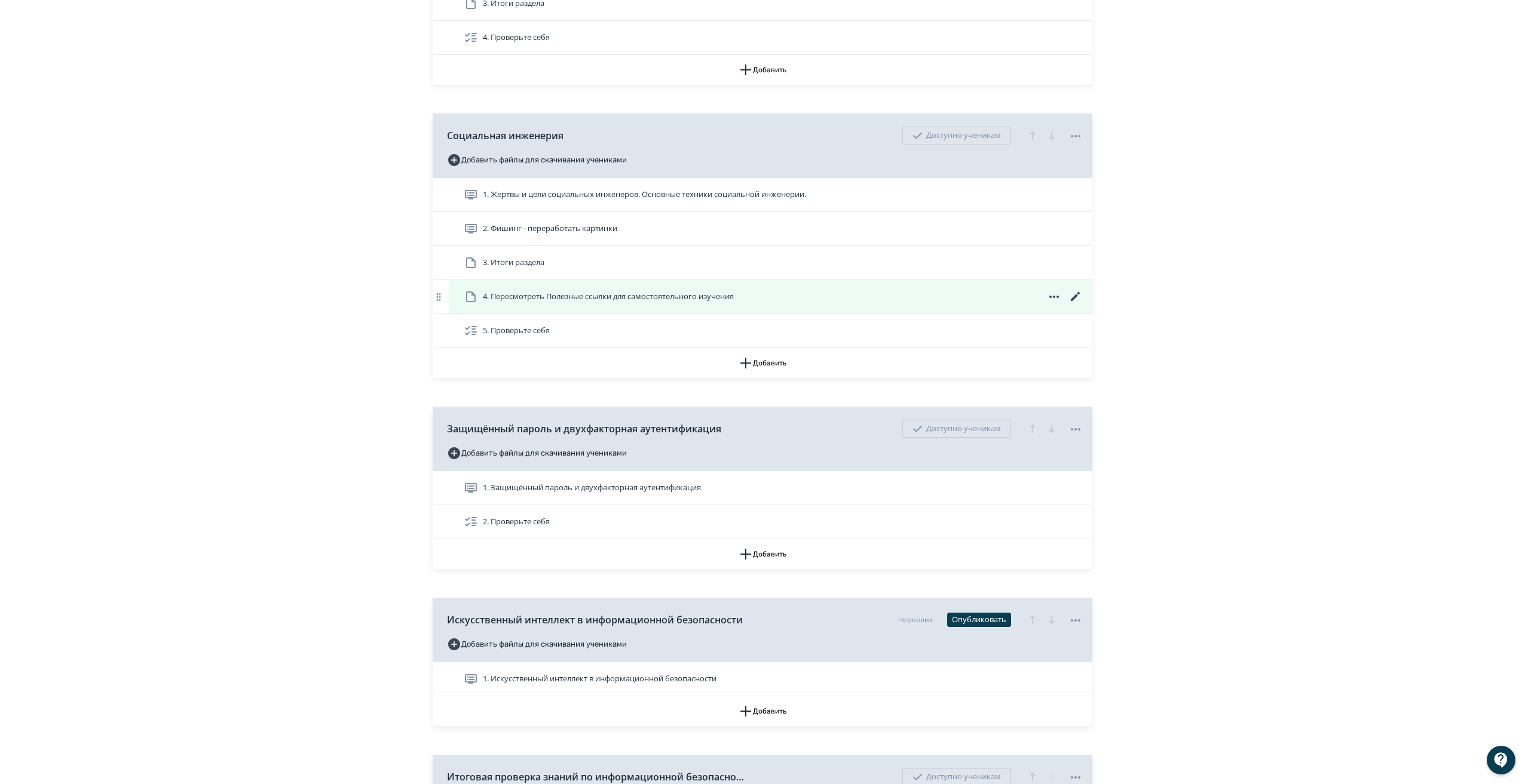  Describe the element at coordinates (584, 429) in the screenshot. I see `span: Защищённый пароль и двухфакторная аутентификация` at that location.